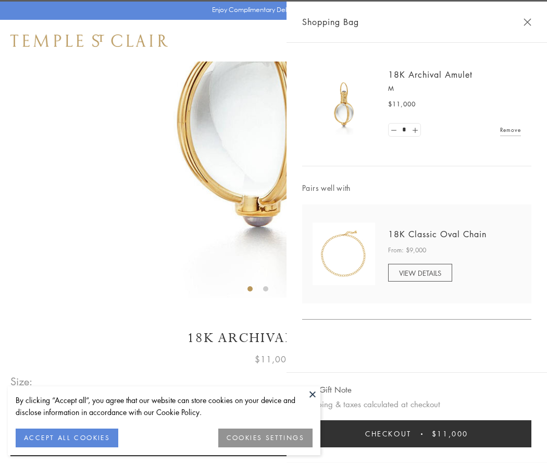 The image size is (547, 463). I want to click on a: VIEW DETAILS, so click(420, 273).